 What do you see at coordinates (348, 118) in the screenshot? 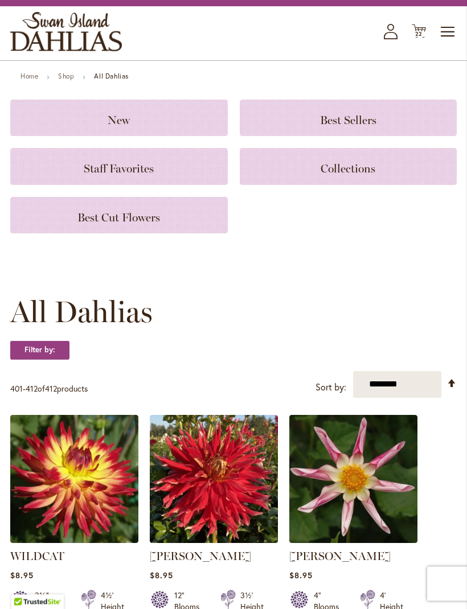
I see `a: Best Sellers` at bounding box center [348, 118].